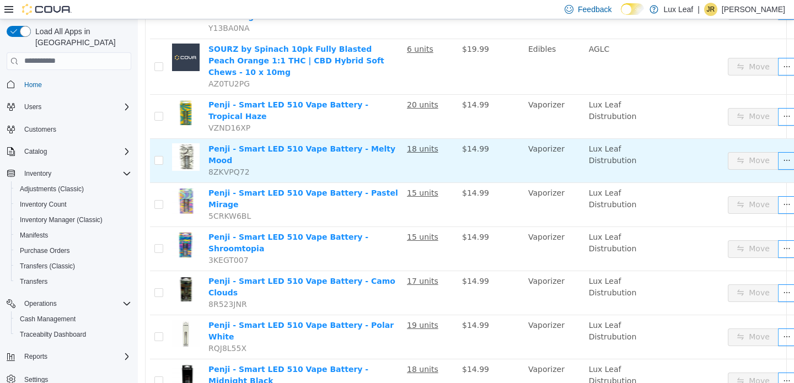  Describe the element at coordinates (69, 129) in the screenshot. I see `button: Customers` at that location.